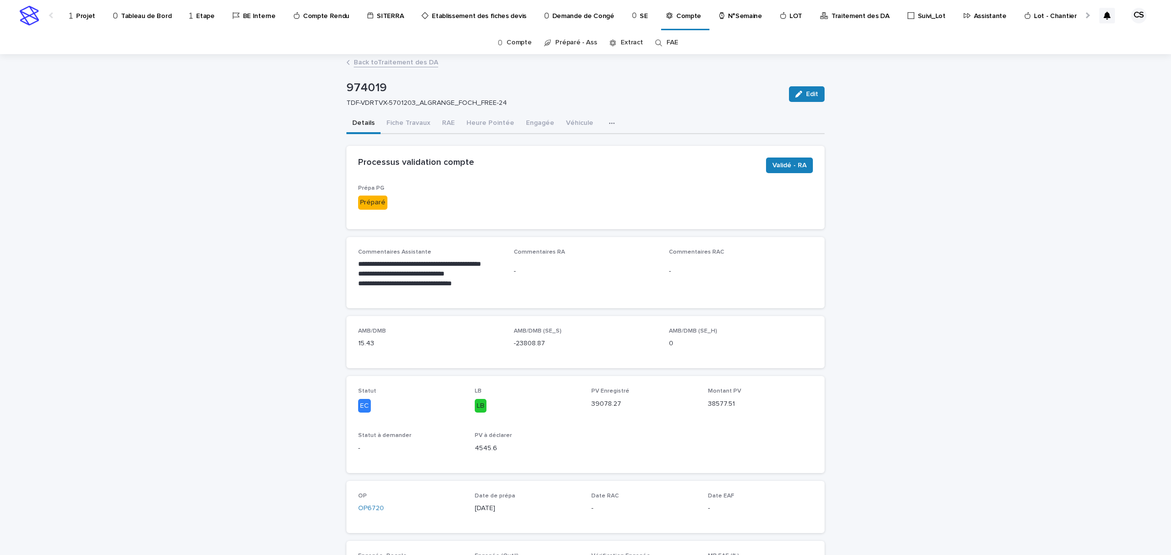 This screenshot has height=555, width=1171. Describe the element at coordinates (538, 331) in the screenshot. I see `span: AMB/DMB (SE_S)` at that location.